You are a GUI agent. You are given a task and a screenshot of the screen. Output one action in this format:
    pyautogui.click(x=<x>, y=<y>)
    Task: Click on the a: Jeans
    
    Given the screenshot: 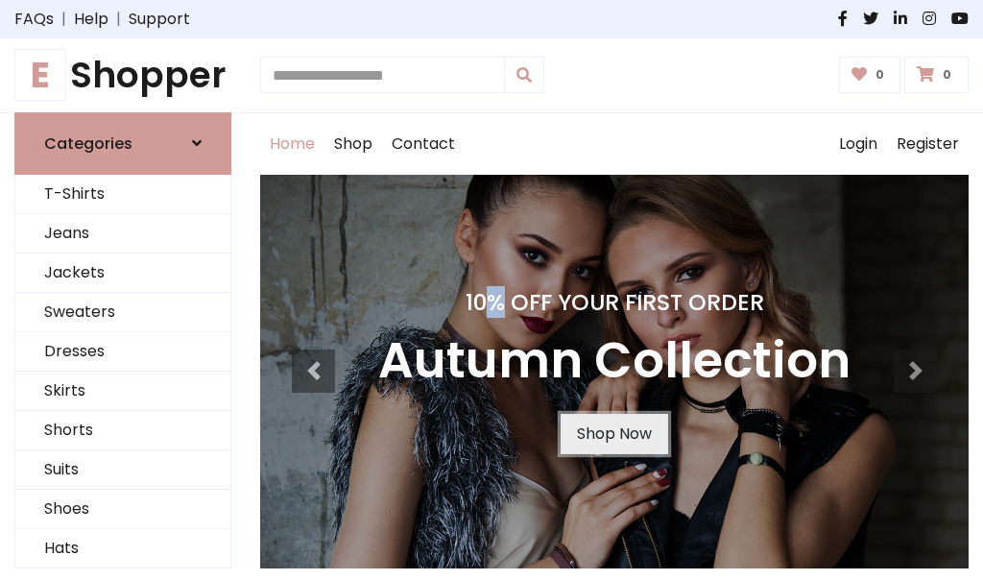 What is the action you would take?
    pyautogui.click(x=123, y=233)
    